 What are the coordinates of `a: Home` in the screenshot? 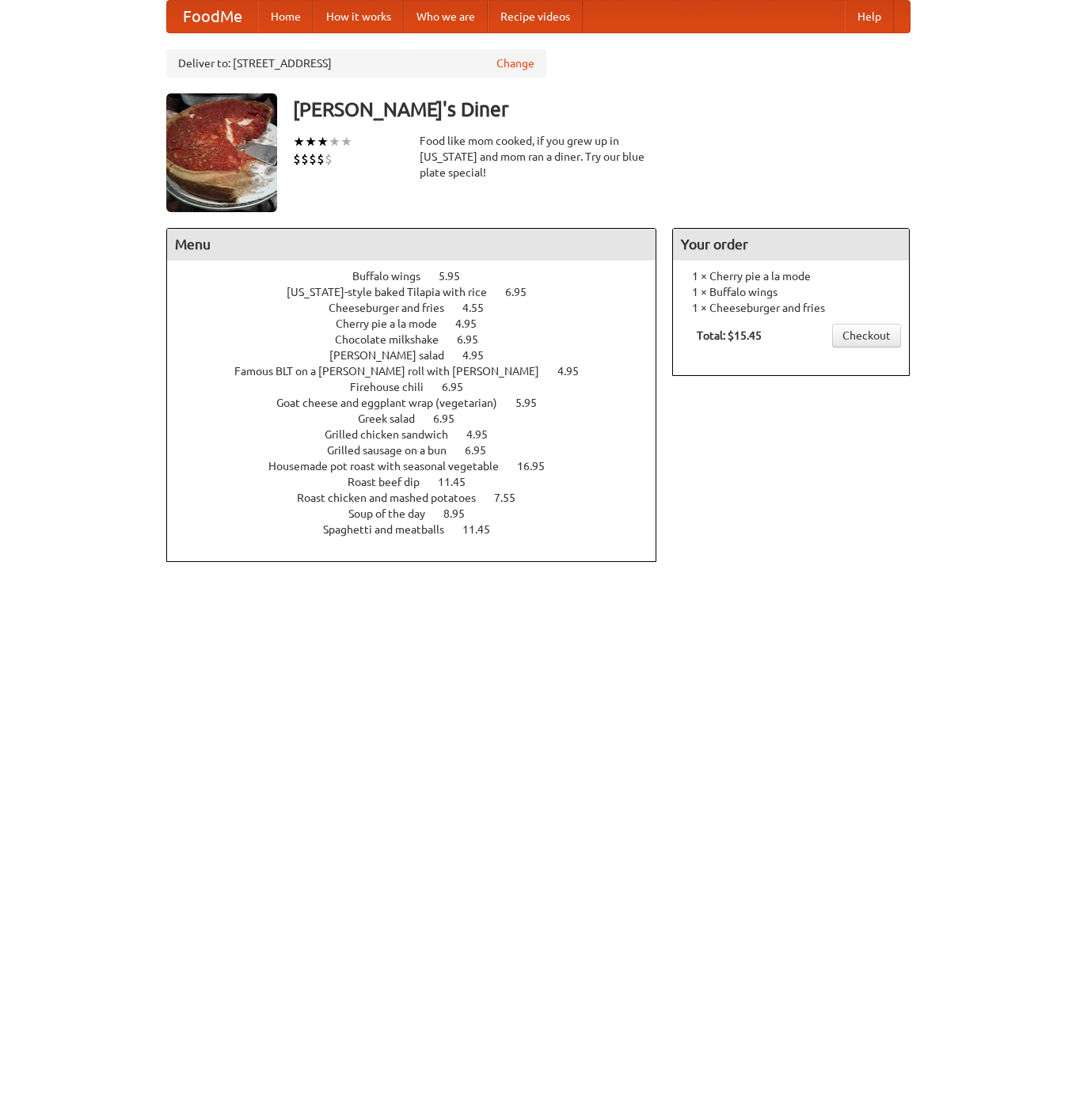 It's located at (286, 16).